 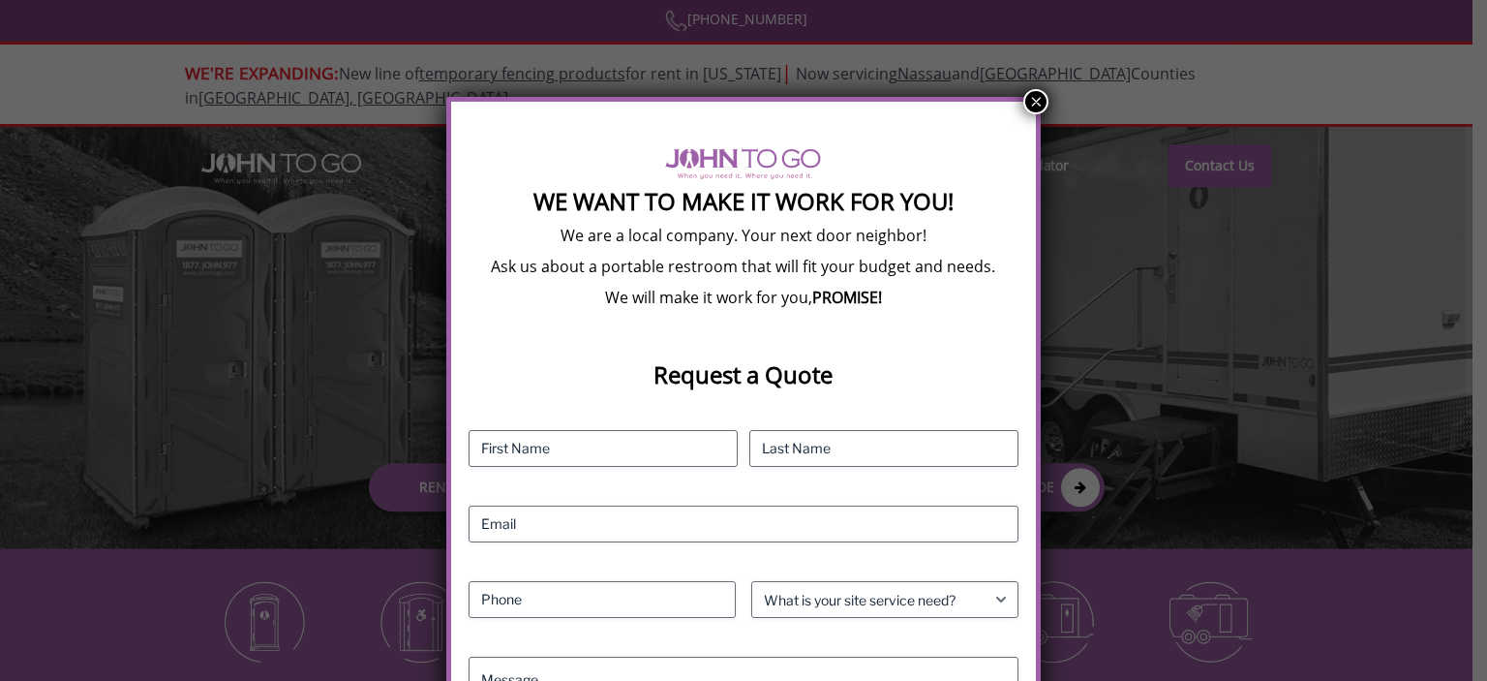 What do you see at coordinates (744, 235) in the screenshot?
I see `p: We are a local company. Your next door neighbor!` at bounding box center [744, 235].